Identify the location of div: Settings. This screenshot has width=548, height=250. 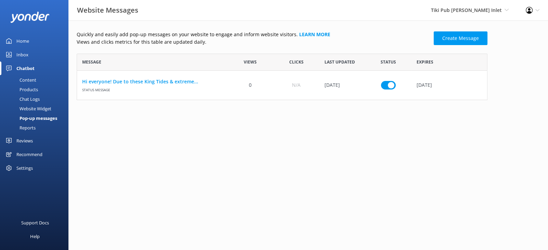
(25, 168).